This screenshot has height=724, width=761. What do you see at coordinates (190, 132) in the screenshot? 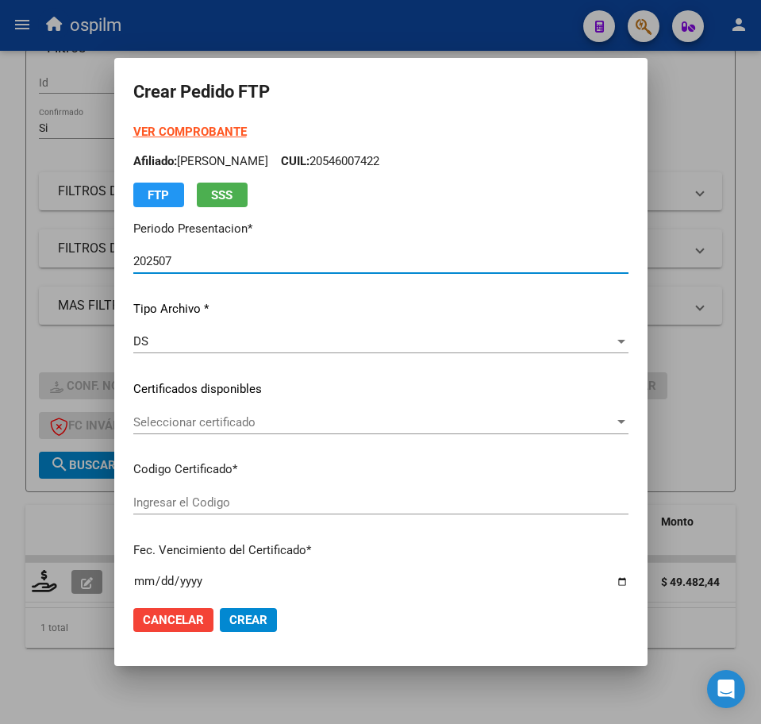
I see `strong: VER COMPROBANTE` at bounding box center [190, 132].